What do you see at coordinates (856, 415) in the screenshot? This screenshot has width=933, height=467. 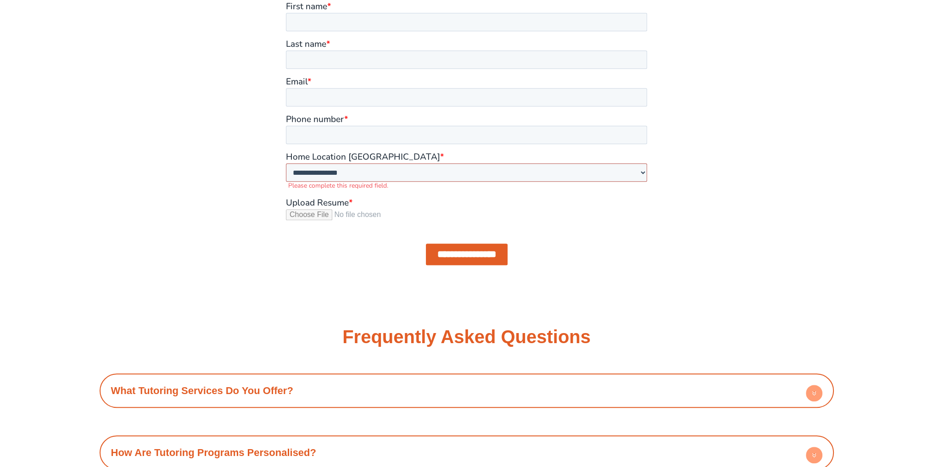 I see `div: Chat Widget` at bounding box center [856, 415].